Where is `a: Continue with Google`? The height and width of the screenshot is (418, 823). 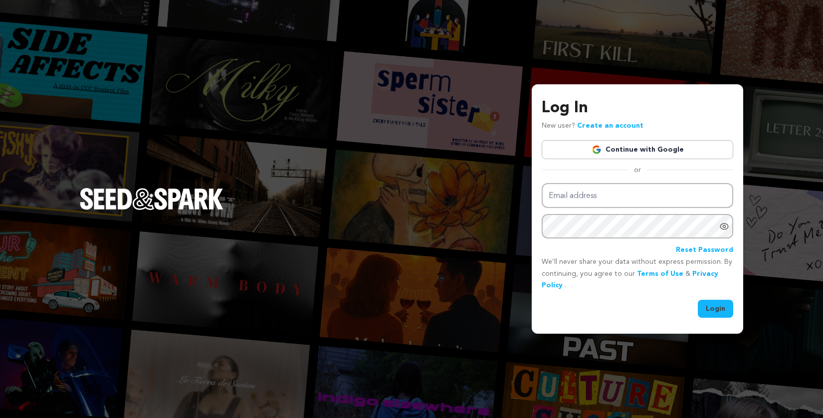 a: Continue with Google is located at coordinates (638, 150).